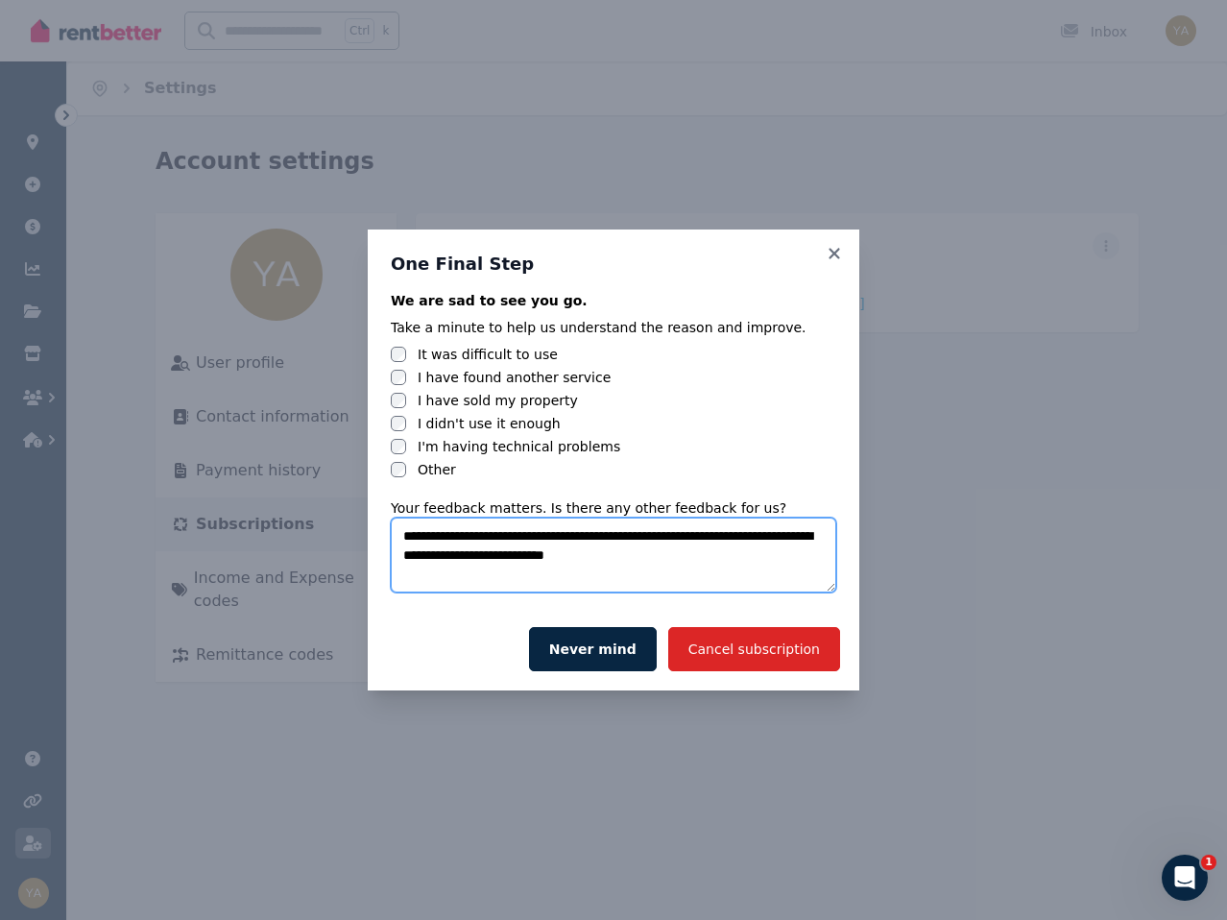 This screenshot has height=920, width=1227. I want to click on div: Your feedback matters. Is there any other feedback for us?, so click(613, 508).